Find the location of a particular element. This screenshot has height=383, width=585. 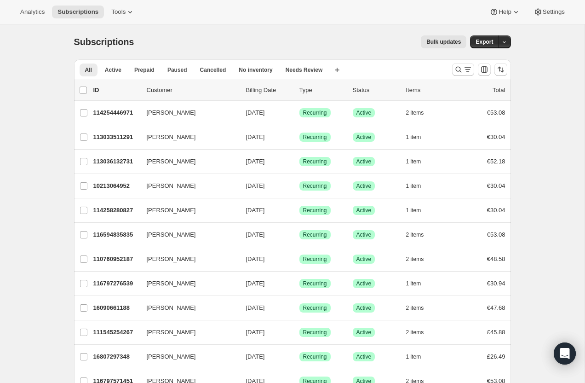

span: €47.68 is located at coordinates (496, 307).